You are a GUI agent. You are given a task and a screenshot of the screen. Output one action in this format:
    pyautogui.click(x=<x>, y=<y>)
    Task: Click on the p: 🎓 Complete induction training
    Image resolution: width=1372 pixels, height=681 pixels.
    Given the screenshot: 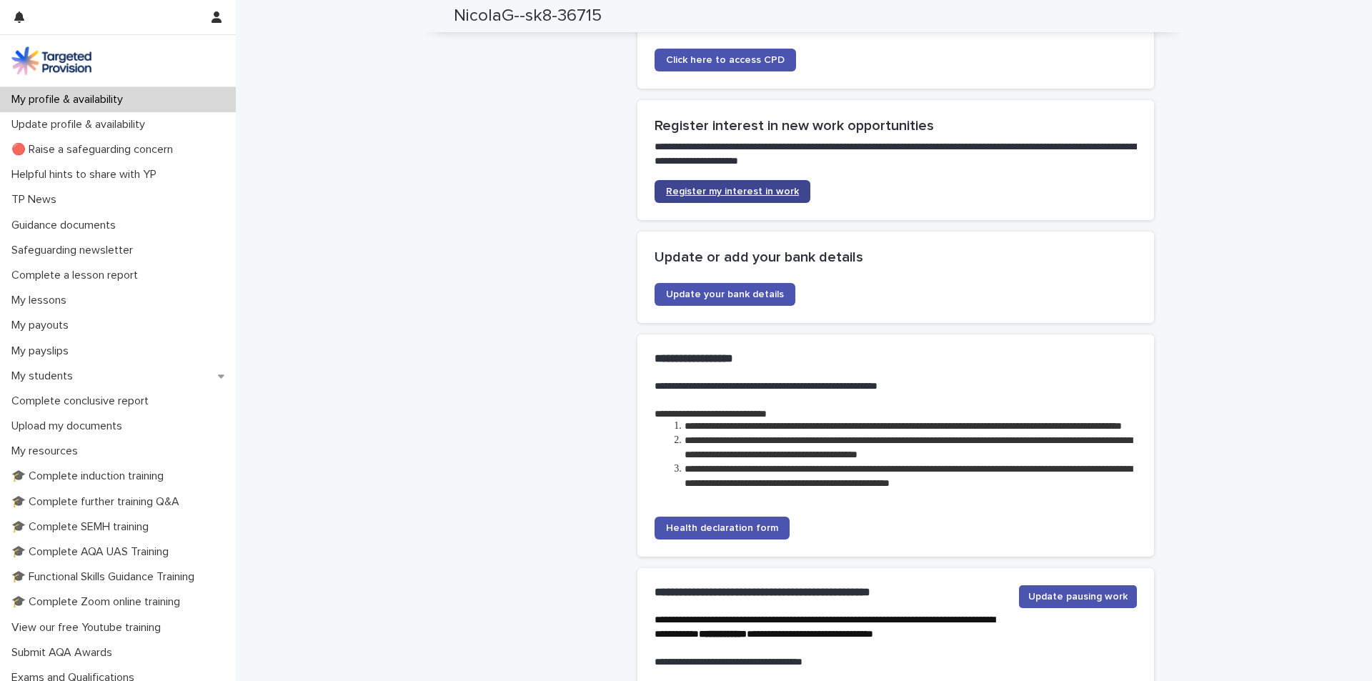 What is the action you would take?
    pyautogui.click(x=90, y=476)
    